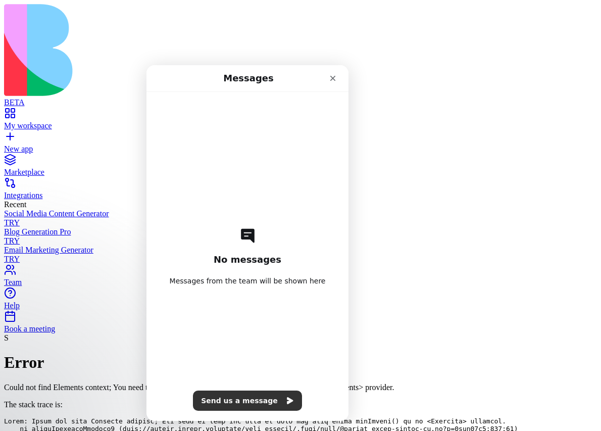  Describe the element at coordinates (300, 172) in the screenshot. I see `div: Marketplace` at that location.